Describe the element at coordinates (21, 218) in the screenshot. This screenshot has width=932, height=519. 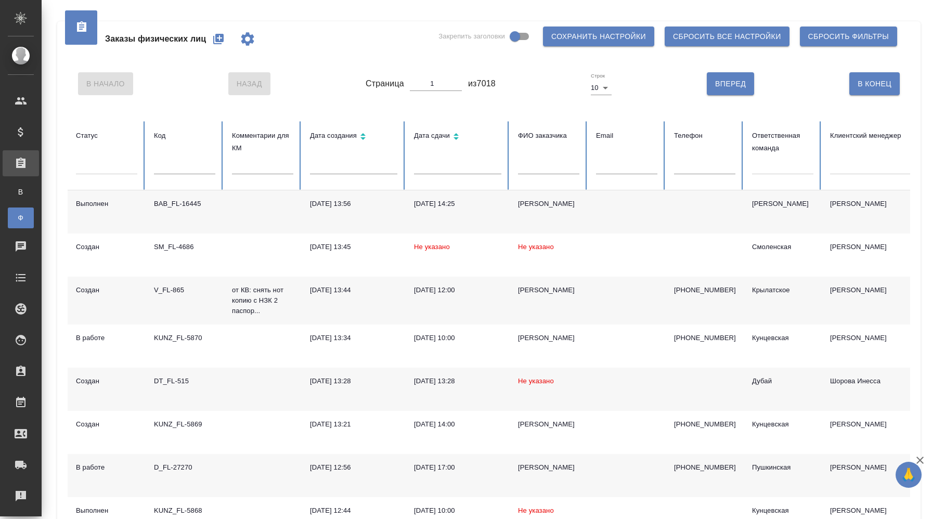
I see `a: Ф` at that location.